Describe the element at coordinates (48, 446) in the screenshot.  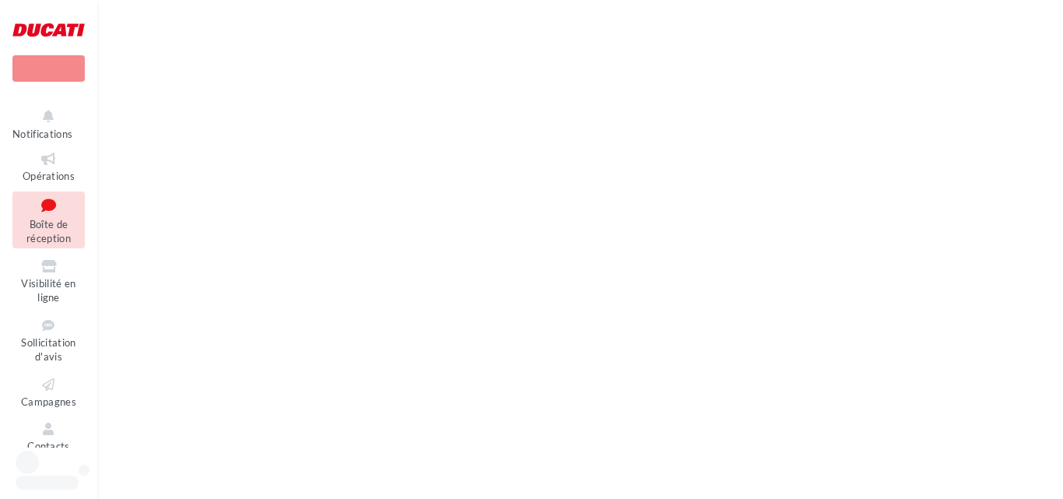
I see `span: Contacts` at that location.